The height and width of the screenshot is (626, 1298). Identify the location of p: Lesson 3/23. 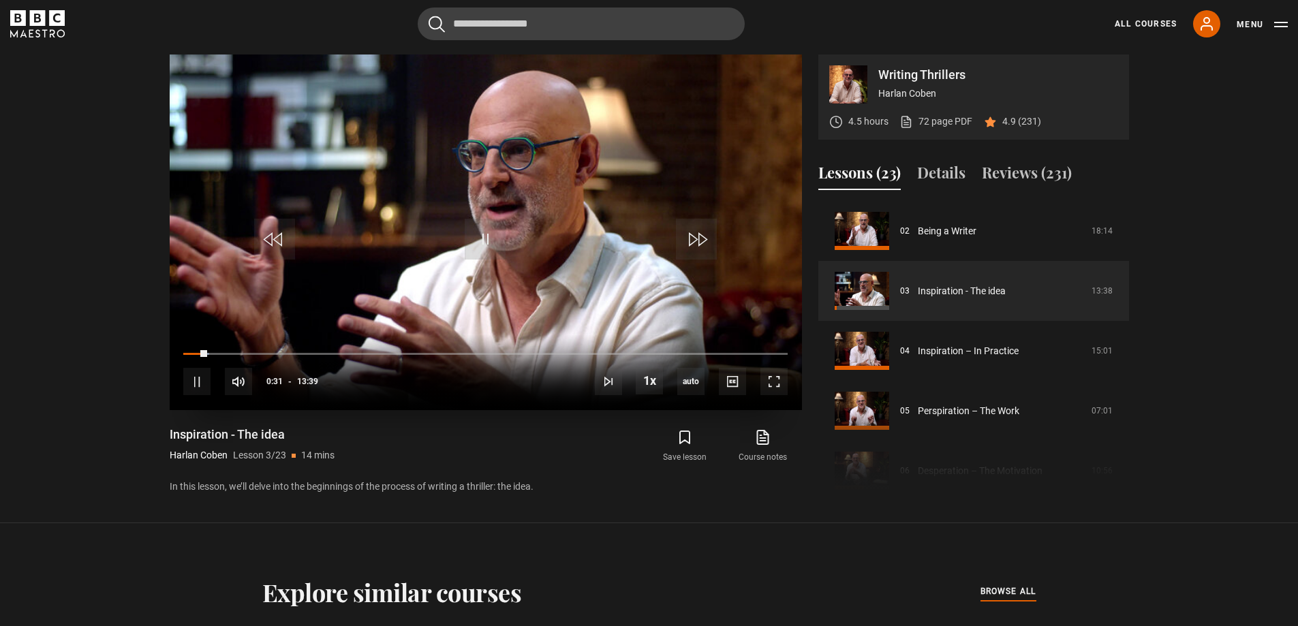
(260, 455).